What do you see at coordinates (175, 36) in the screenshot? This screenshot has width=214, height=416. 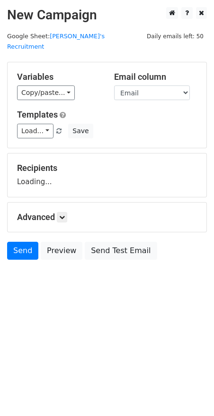 I see `a: Daily emails left: 50` at bounding box center [175, 36].